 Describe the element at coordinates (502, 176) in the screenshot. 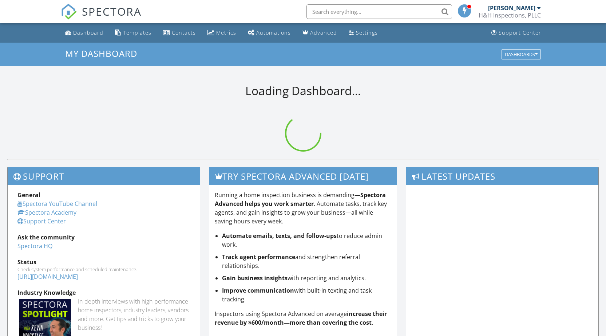

I see `h3: Latest Updates` at that location.